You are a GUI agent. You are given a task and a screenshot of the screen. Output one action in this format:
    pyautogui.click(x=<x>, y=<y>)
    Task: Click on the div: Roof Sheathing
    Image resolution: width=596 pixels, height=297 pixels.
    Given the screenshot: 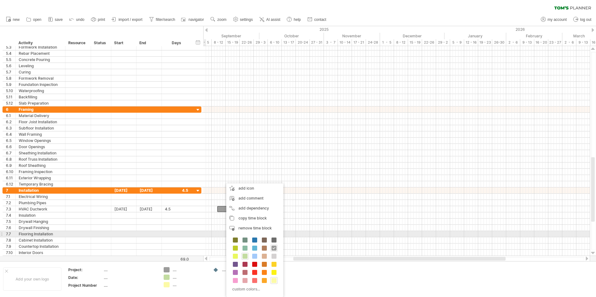 What is the action you would take?
    pyautogui.click(x=40, y=165)
    